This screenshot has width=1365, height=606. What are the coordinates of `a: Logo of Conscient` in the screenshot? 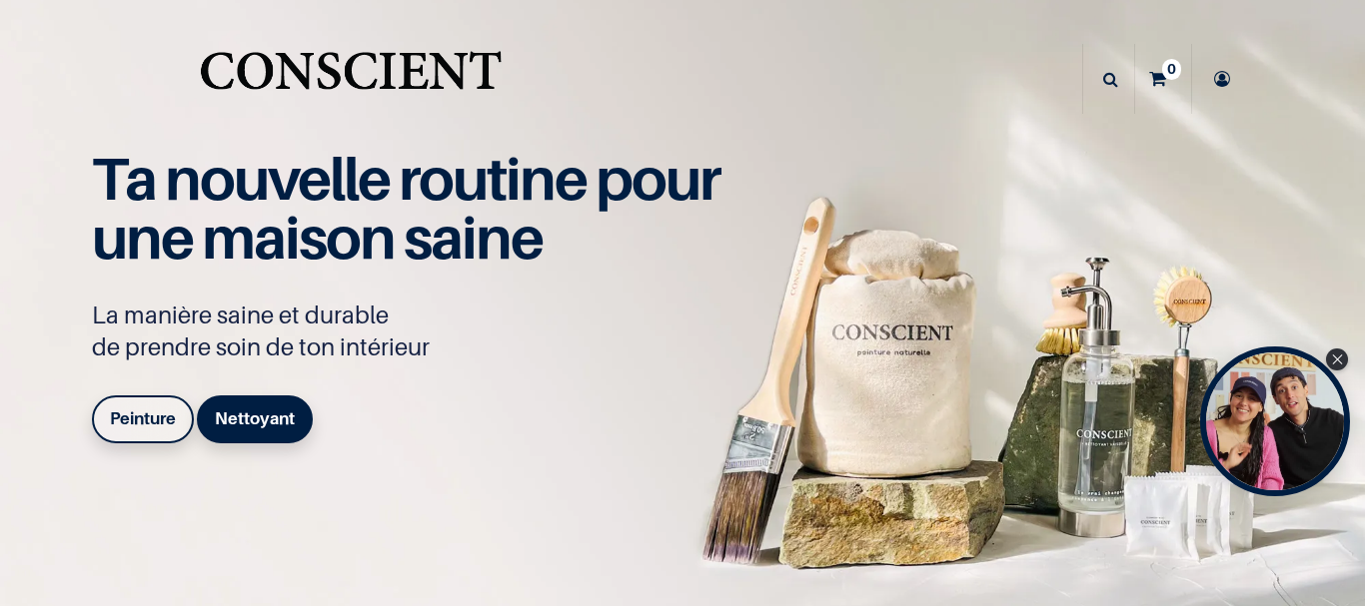 It's located at (350, 79).